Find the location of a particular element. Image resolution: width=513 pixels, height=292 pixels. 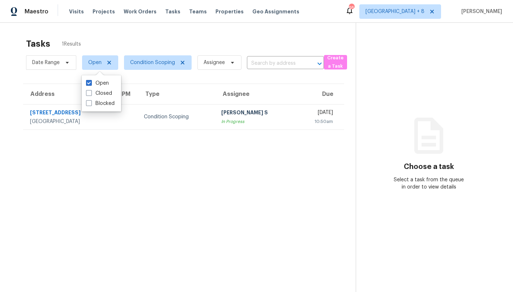

div: Select a task from the queue in order to view details is located at coordinates (429, 183).